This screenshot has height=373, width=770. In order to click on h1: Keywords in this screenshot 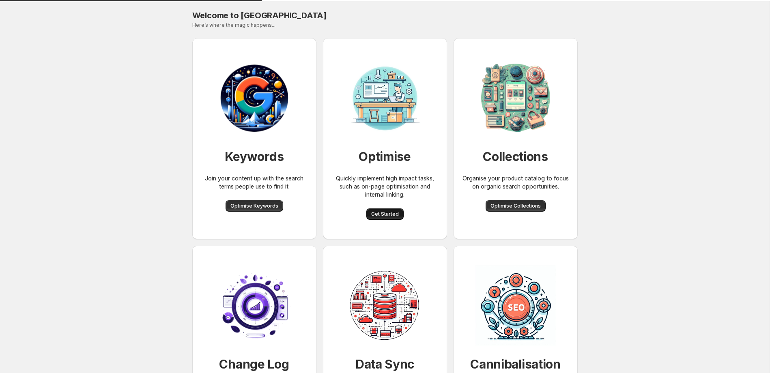, I will do `click(254, 157)`.